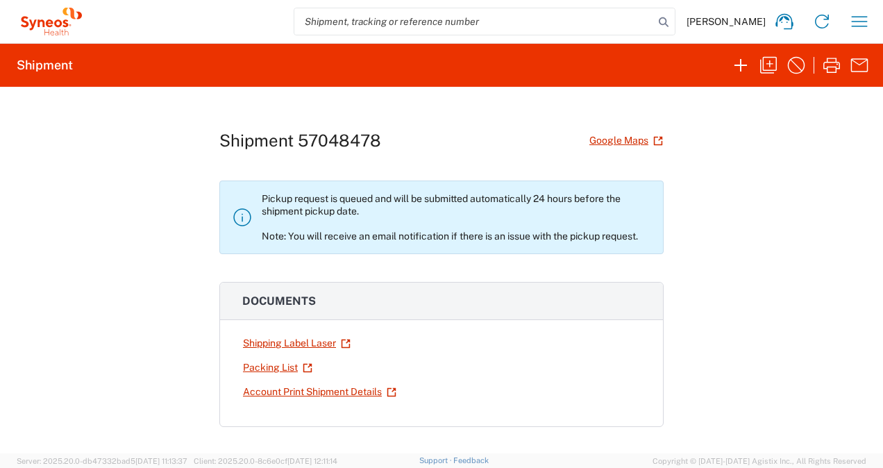  What do you see at coordinates (279, 301) in the screenshot?
I see `span: Documents` at bounding box center [279, 301].